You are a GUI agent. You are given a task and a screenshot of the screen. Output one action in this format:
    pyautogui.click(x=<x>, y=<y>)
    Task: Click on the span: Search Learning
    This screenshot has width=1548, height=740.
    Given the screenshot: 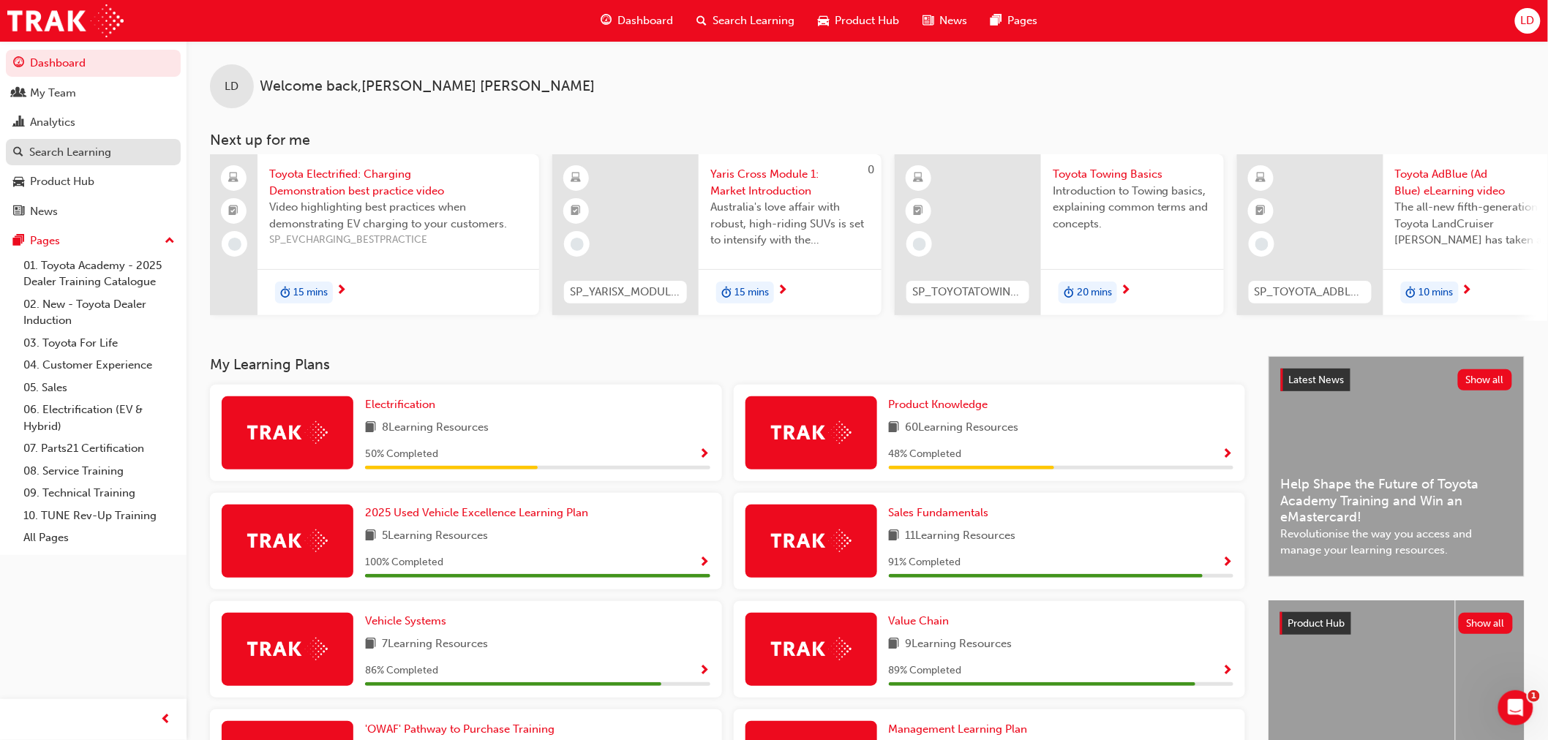 What is the action you would take?
    pyautogui.click(x=754, y=20)
    